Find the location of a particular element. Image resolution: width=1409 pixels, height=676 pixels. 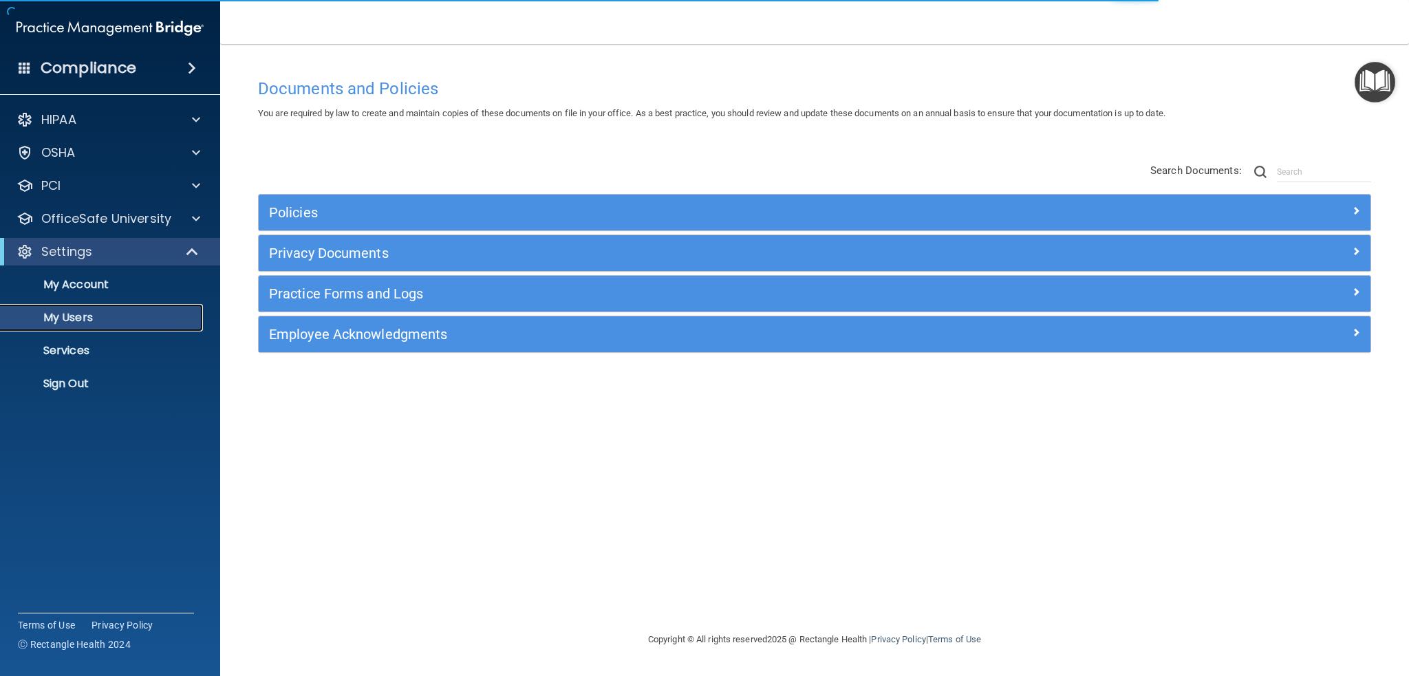

div: Copyright © All rights reserved 2025 @ Rectangle Health | | is located at coordinates (815, 640).